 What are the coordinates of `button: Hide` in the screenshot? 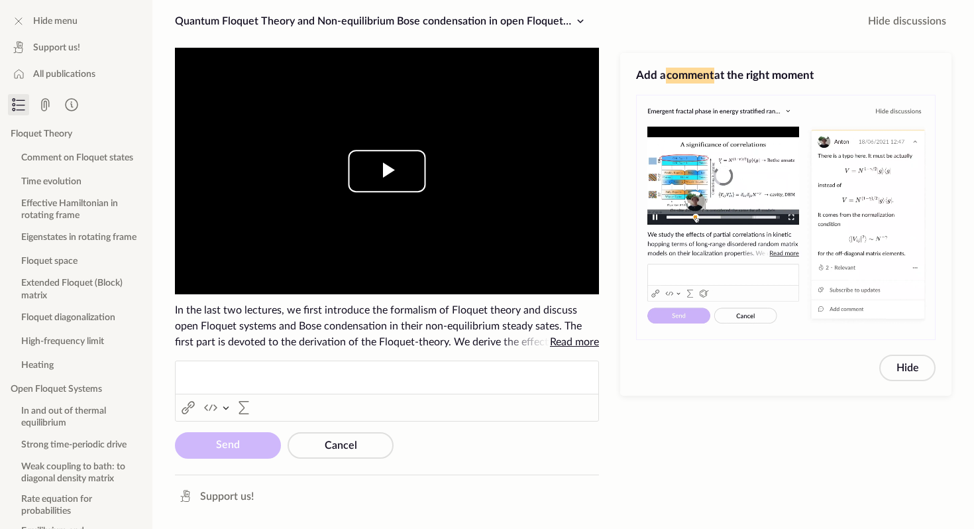 It's located at (907, 368).